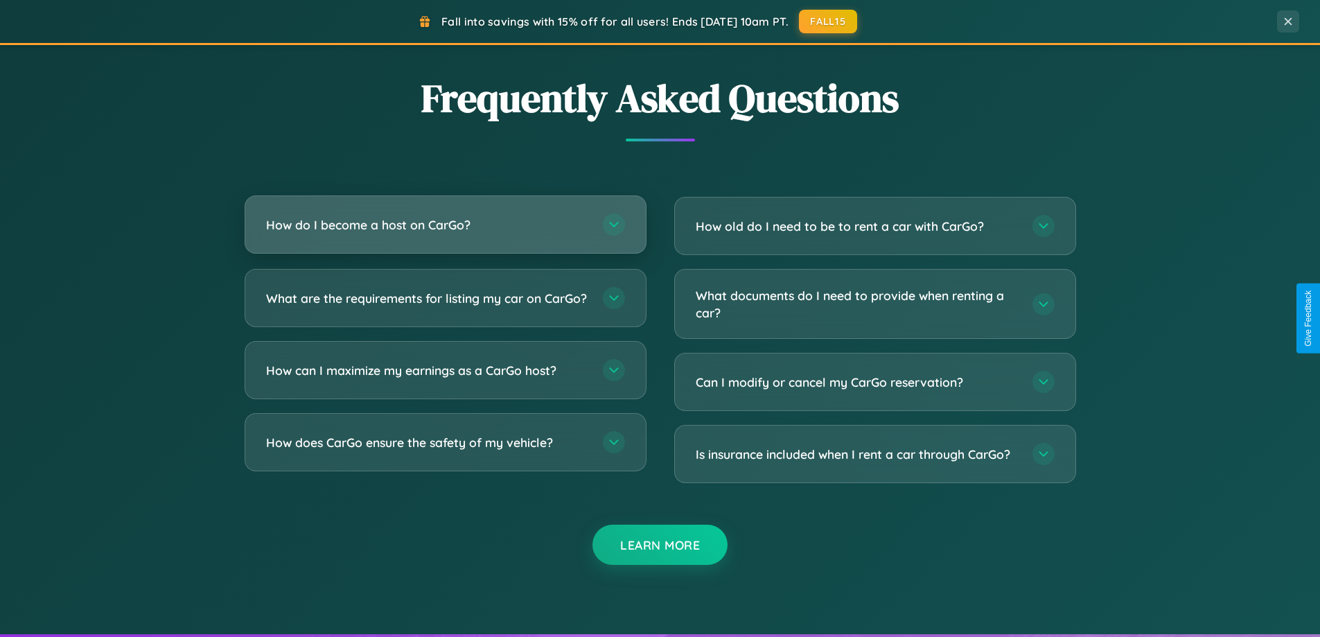 This screenshot has width=1320, height=637. Describe the element at coordinates (428, 225) in the screenshot. I see `h3: How do I become a host on CarGo?` at that location.